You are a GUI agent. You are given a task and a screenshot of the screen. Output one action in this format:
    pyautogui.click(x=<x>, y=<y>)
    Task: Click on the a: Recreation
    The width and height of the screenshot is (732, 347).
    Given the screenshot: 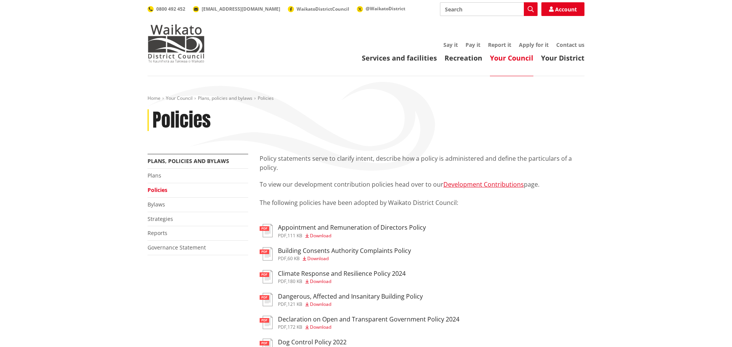 What is the action you would take?
    pyautogui.click(x=463, y=58)
    